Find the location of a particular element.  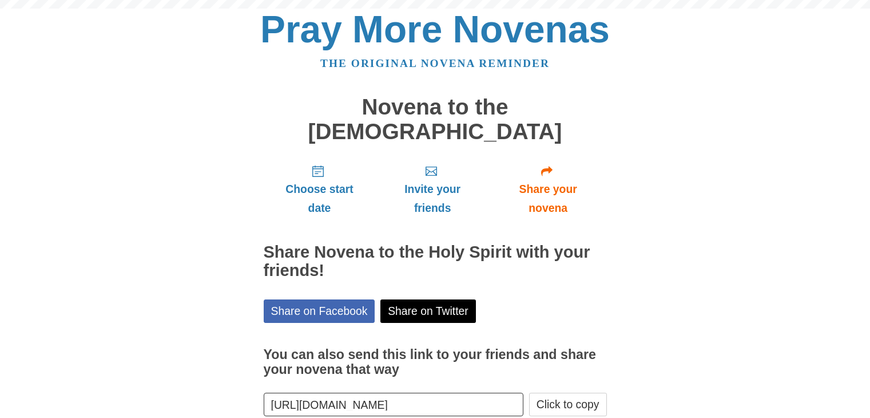

span: Invite your friends is located at coordinates (432, 198).